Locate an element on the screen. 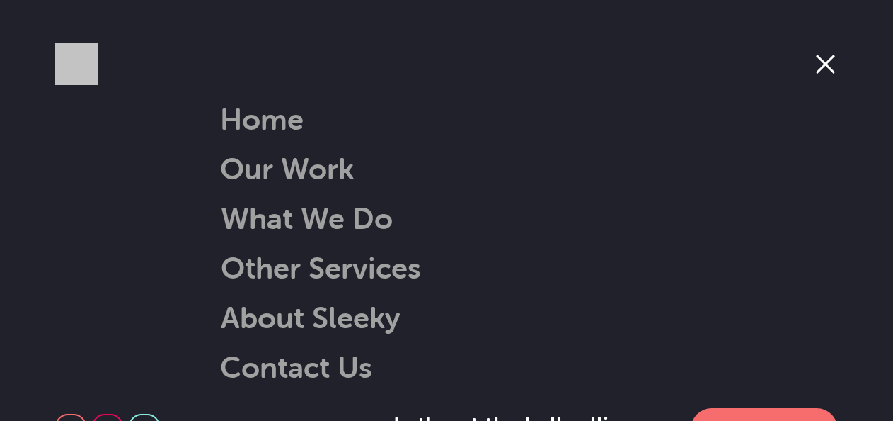 The height and width of the screenshot is (421, 893). a: Other Services is located at coordinates (303, 267).